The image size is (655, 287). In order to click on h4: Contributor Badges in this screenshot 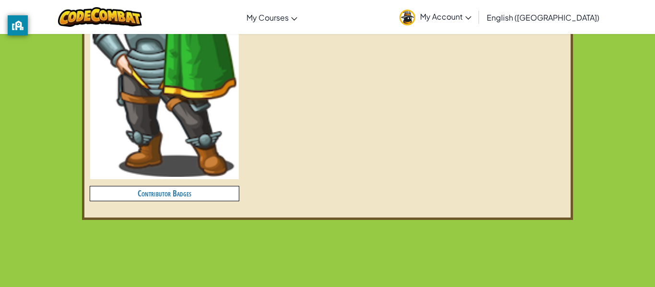, I will do `click(164, 193)`.